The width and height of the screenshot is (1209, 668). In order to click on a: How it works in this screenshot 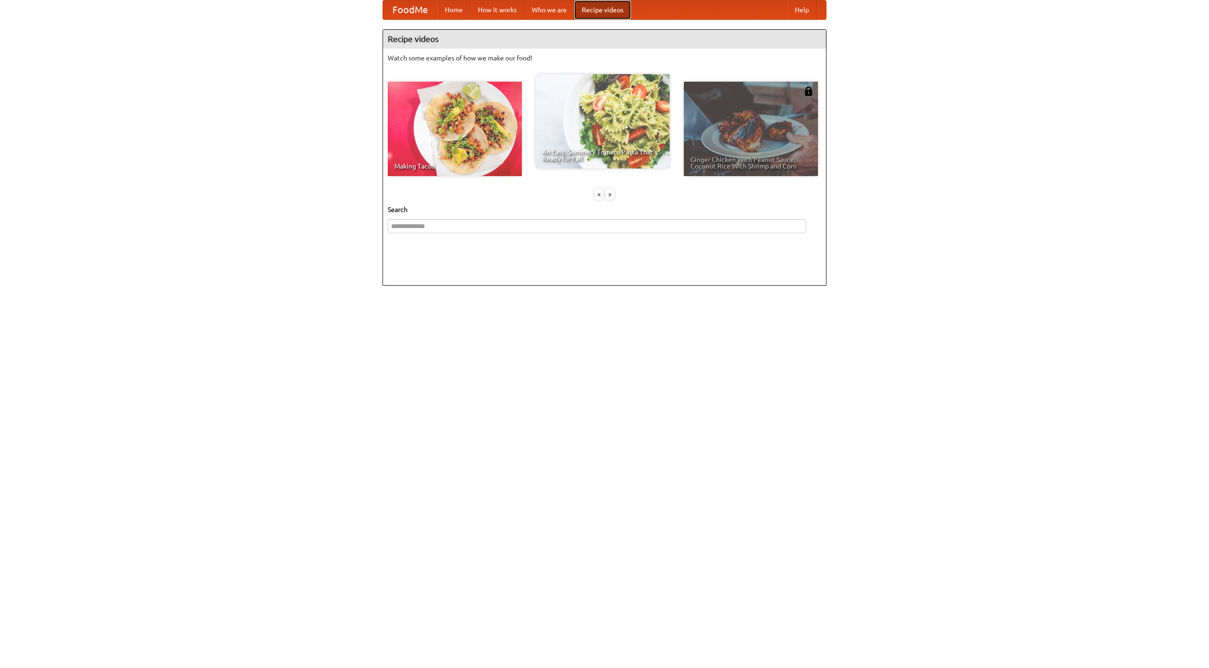, I will do `click(497, 10)`.